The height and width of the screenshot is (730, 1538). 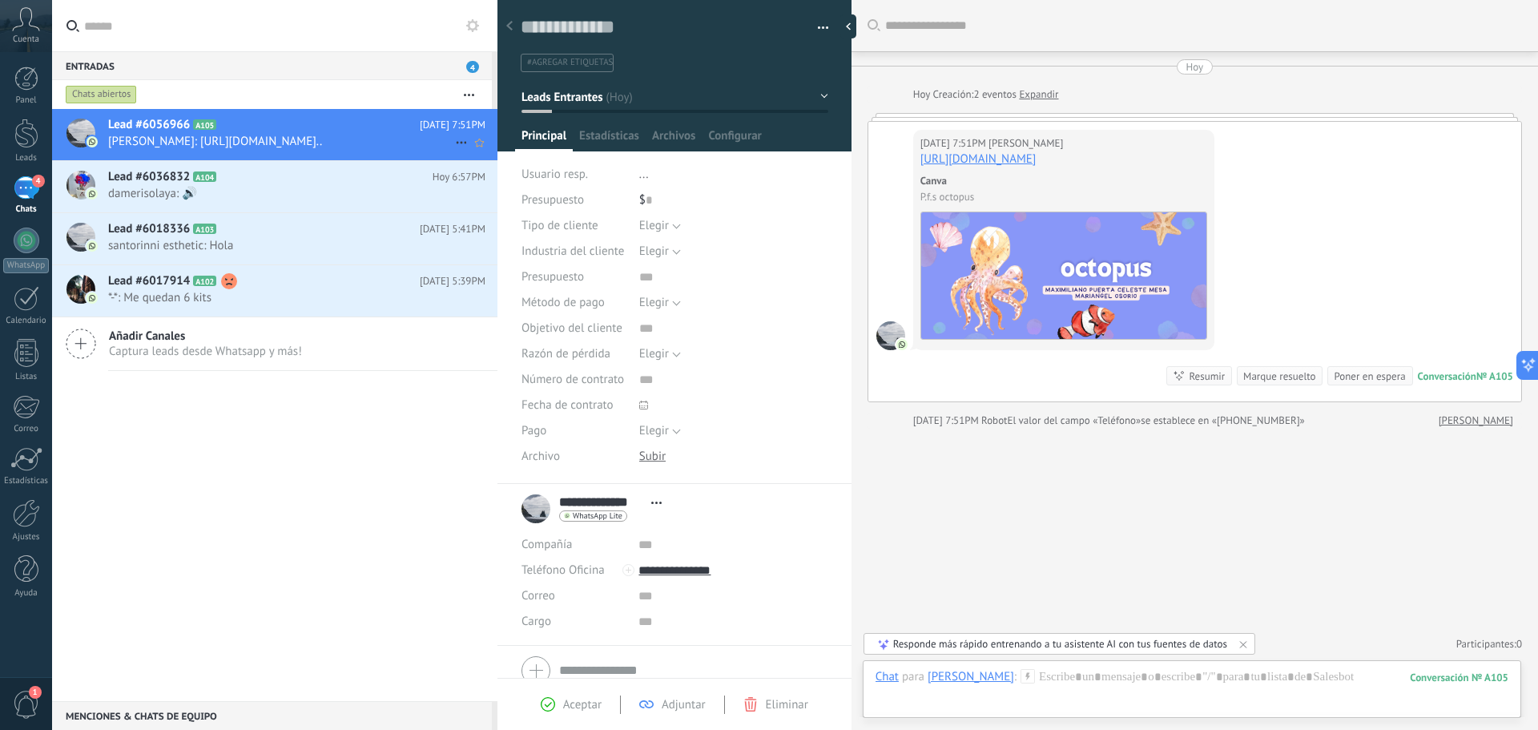 I want to click on span: Correo, so click(x=538, y=595).